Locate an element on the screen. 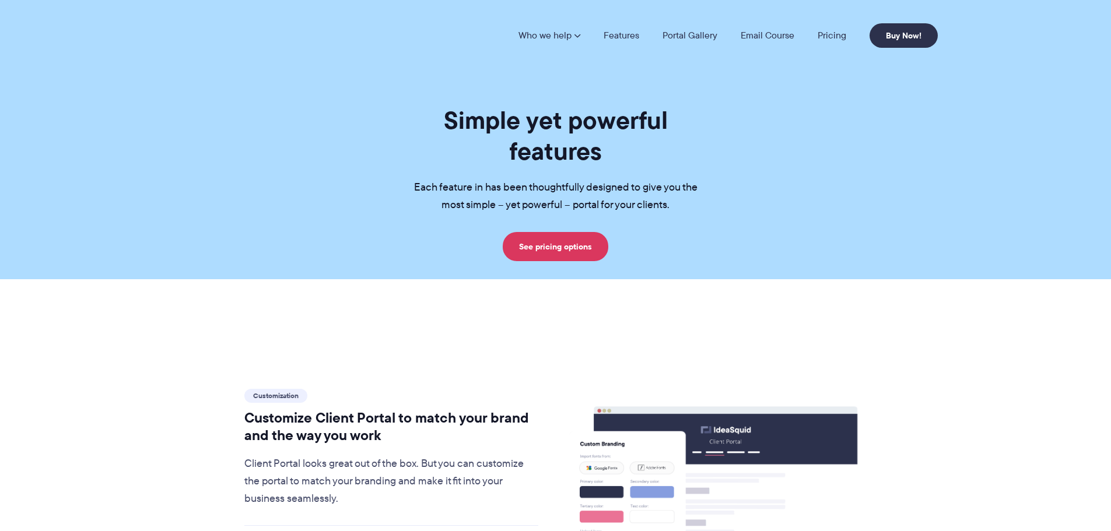 The height and width of the screenshot is (531, 1111). a: See pricing options is located at coordinates (555, 247).